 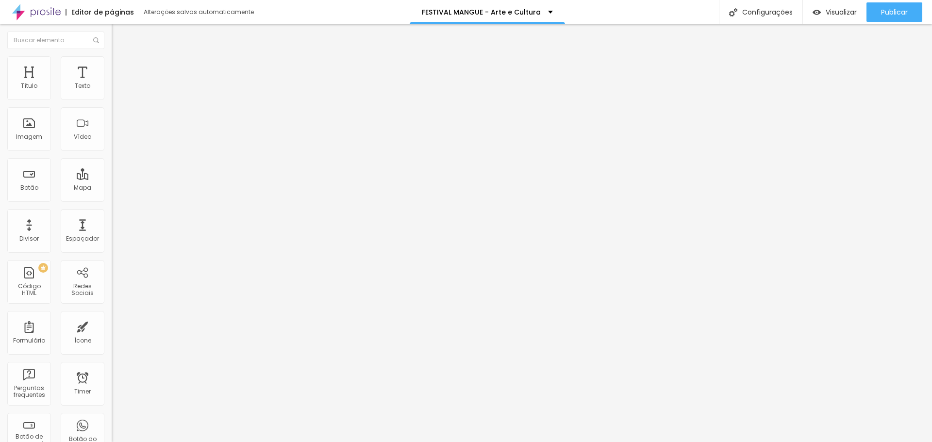 What do you see at coordinates (56, 40) in the screenshot?
I see `input: Buscar elemento` at bounding box center [56, 40].